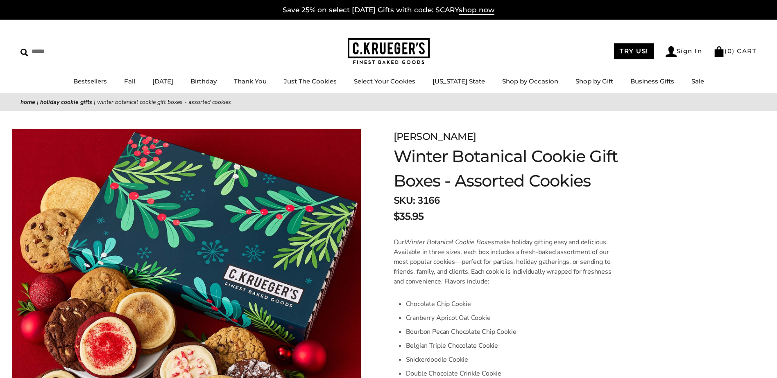 The image size is (777, 378). I want to click on span: 0, so click(730, 51).